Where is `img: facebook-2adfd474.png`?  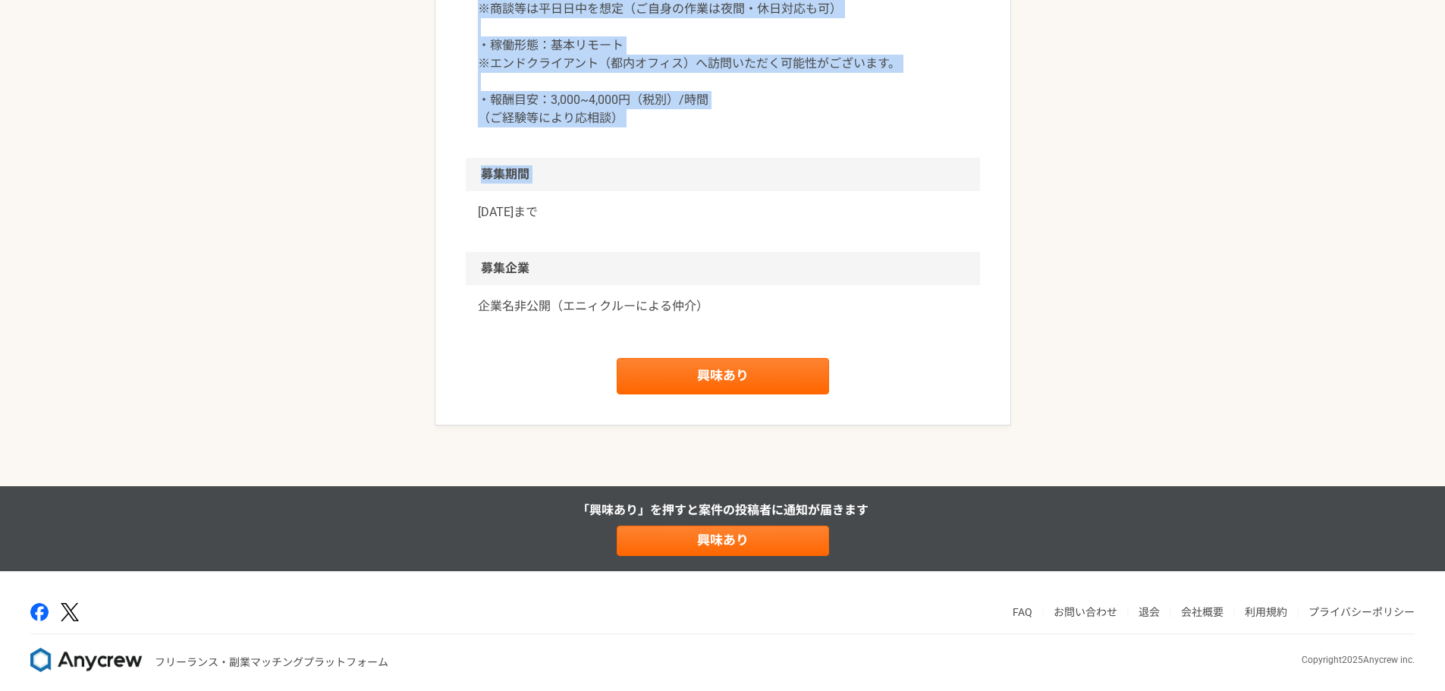
img: facebook-2adfd474.png is located at coordinates (39, 612).